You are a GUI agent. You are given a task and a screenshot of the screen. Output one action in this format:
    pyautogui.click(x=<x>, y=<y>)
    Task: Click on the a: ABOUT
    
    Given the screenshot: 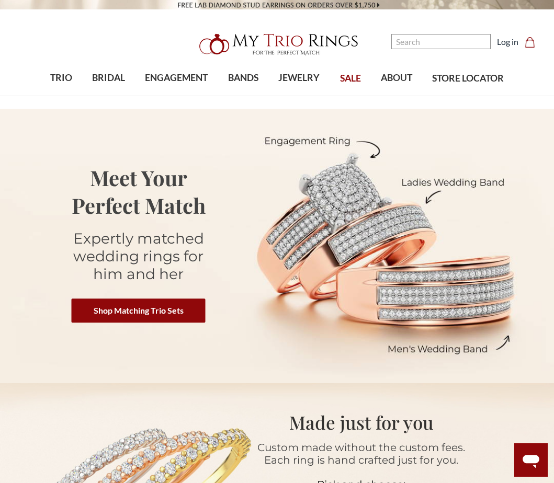 What is the action you would take?
    pyautogui.click(x=396, y=78)
    